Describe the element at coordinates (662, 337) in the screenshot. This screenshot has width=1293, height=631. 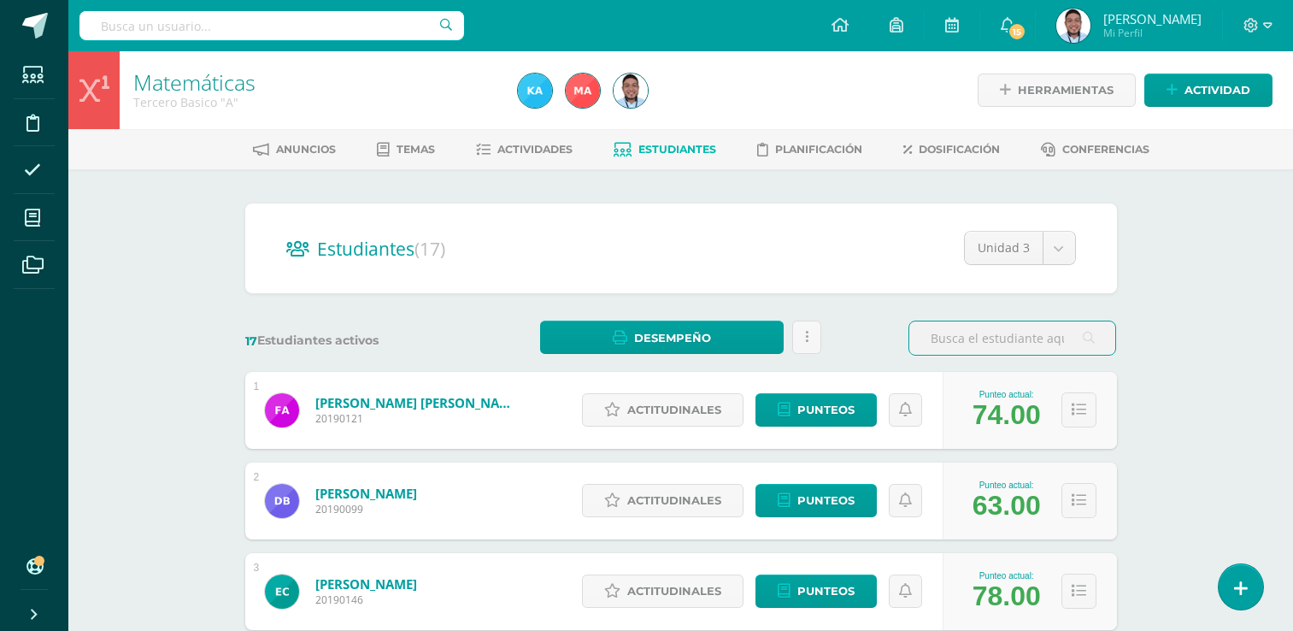
I see `a: Desempeño` at that location.